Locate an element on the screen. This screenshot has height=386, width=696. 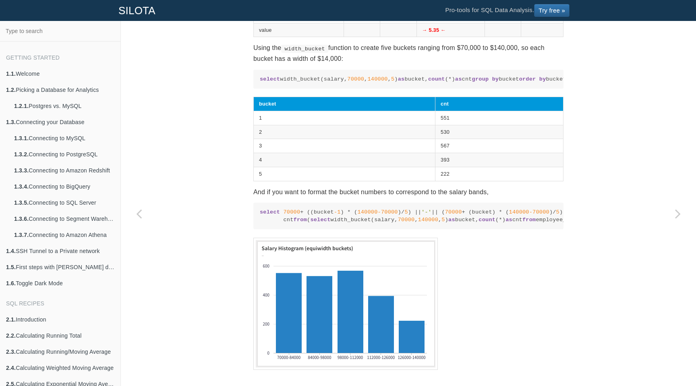
a: 1.3.4.Connecting to BigQuery is located at coordinates (64, 187).